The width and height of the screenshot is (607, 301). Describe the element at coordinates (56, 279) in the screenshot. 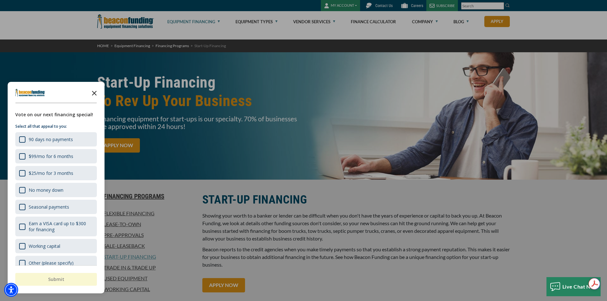

I see `button: Submit` at that location.